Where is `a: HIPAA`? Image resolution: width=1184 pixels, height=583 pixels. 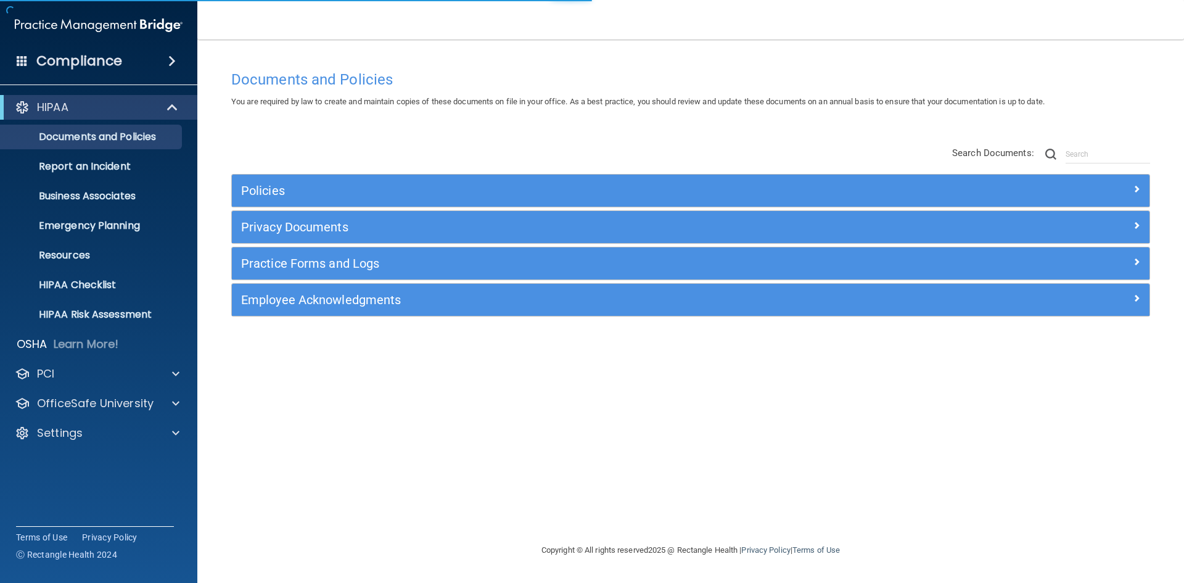 a: HIPAA is located at coordinates (97, 107).